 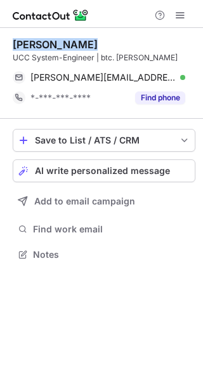 What do you see at coordinates (102, 171) in the screenshot?
I see `span: AI write personalized message` at bounding box center [102, 171].